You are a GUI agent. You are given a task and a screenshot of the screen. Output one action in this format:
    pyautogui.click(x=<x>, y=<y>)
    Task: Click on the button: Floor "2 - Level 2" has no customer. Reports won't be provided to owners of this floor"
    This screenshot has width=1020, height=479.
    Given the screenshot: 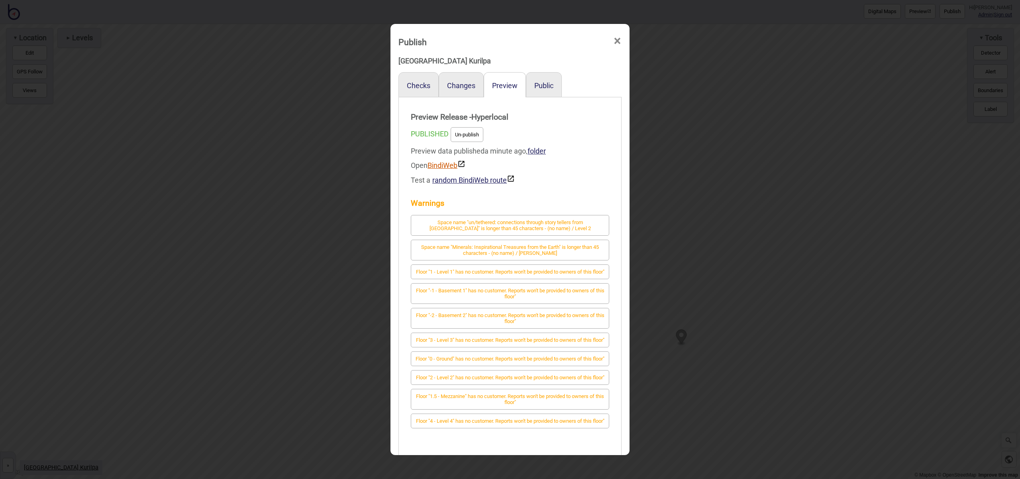 What is the action you would take?
    pyautogui.click(x=510, y=377)
    